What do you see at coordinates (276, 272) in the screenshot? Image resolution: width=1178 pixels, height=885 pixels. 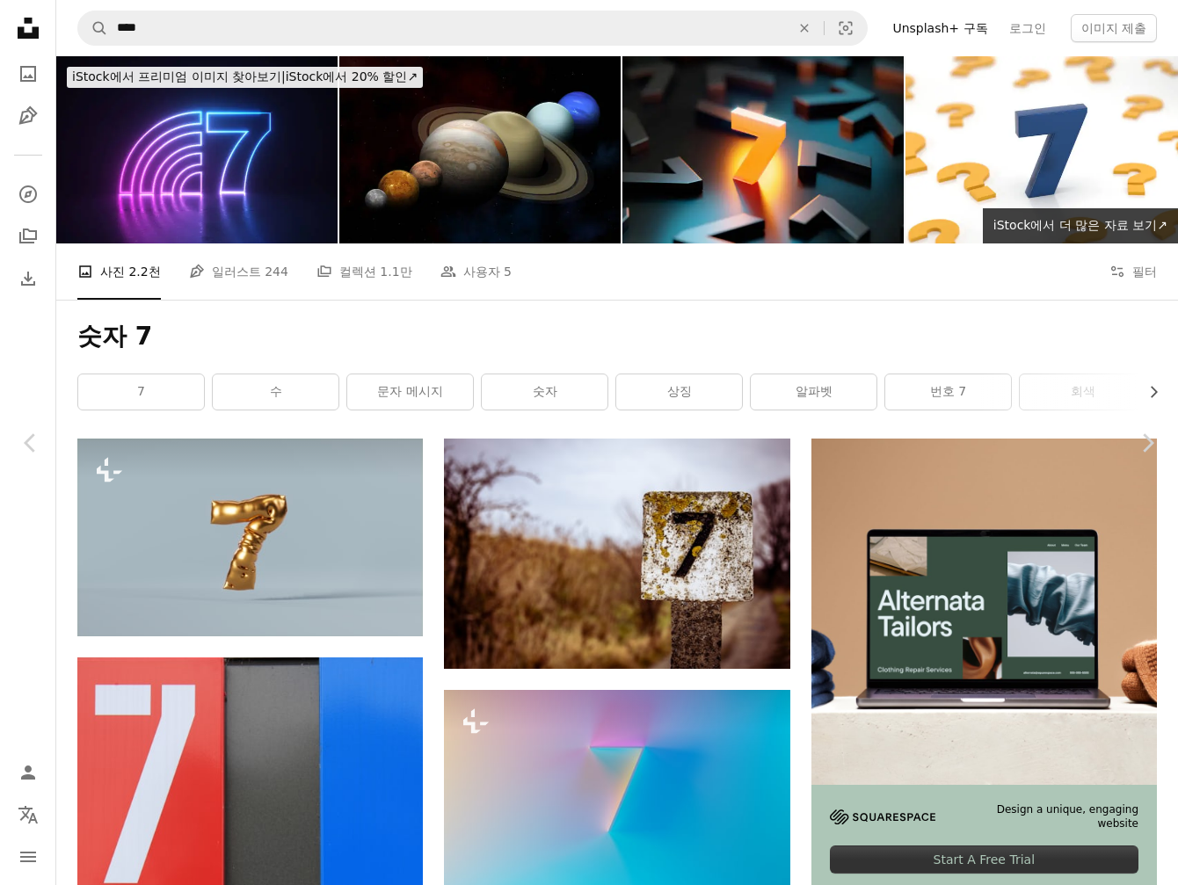 I see `span: 244` at bounding box center [276, 272].